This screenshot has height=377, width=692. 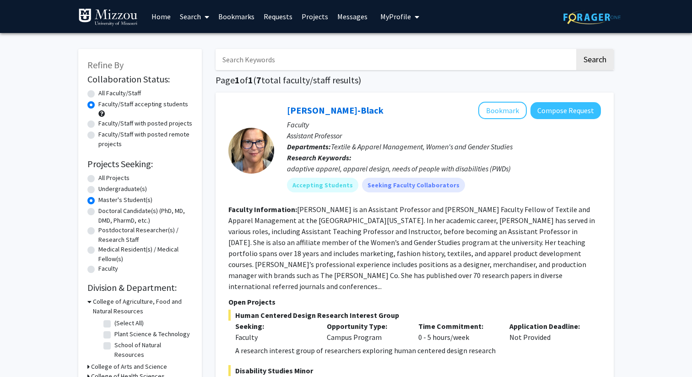 I want to click on div: Not Provided, so click(x=548, y=331).